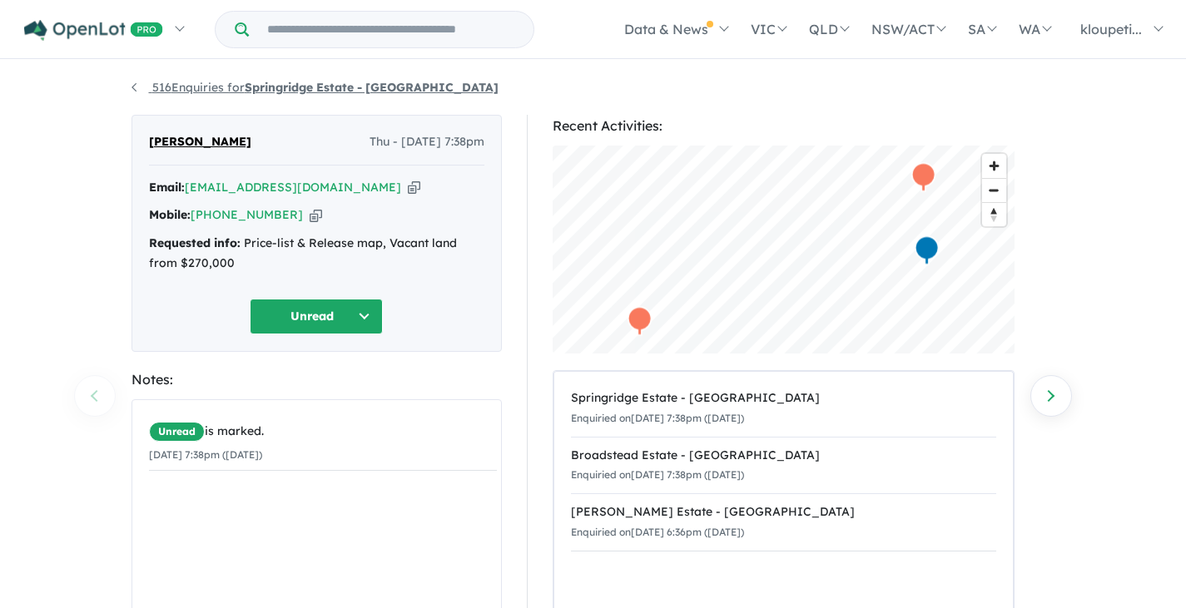 The image size is (1186, 608). I want to click on div: is marked., so click(323, 432).